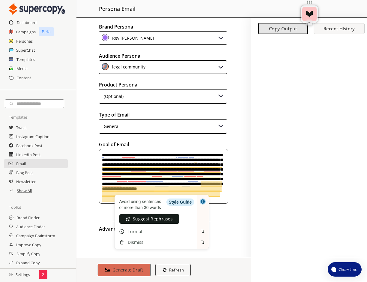  Describe the element at coordinates (21, 164) in the screenshot. I see `h2: Email` at that location.